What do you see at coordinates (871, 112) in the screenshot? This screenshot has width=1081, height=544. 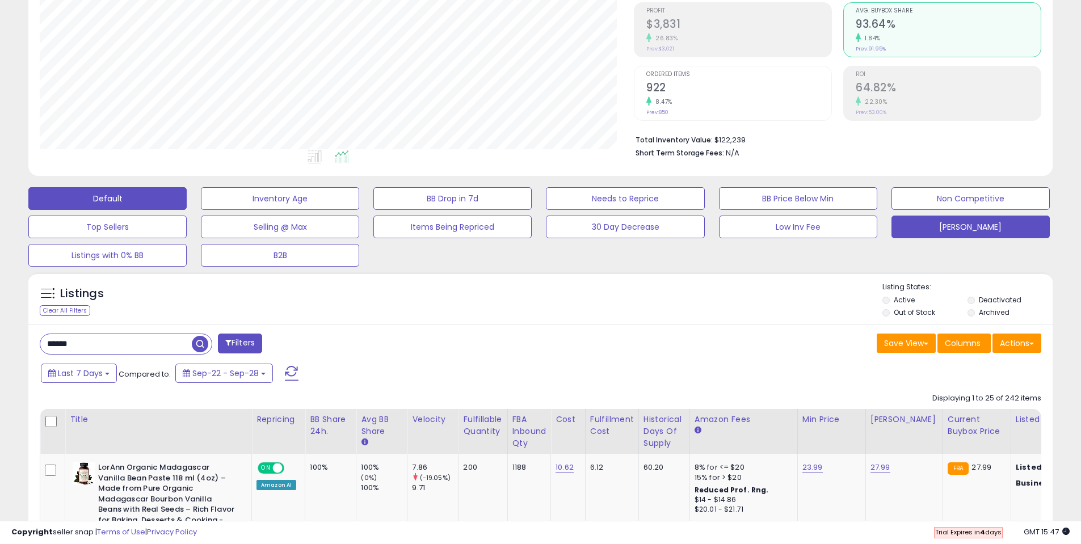 I see `small: Prev: 53.00%` at bounding box center [871, 112].